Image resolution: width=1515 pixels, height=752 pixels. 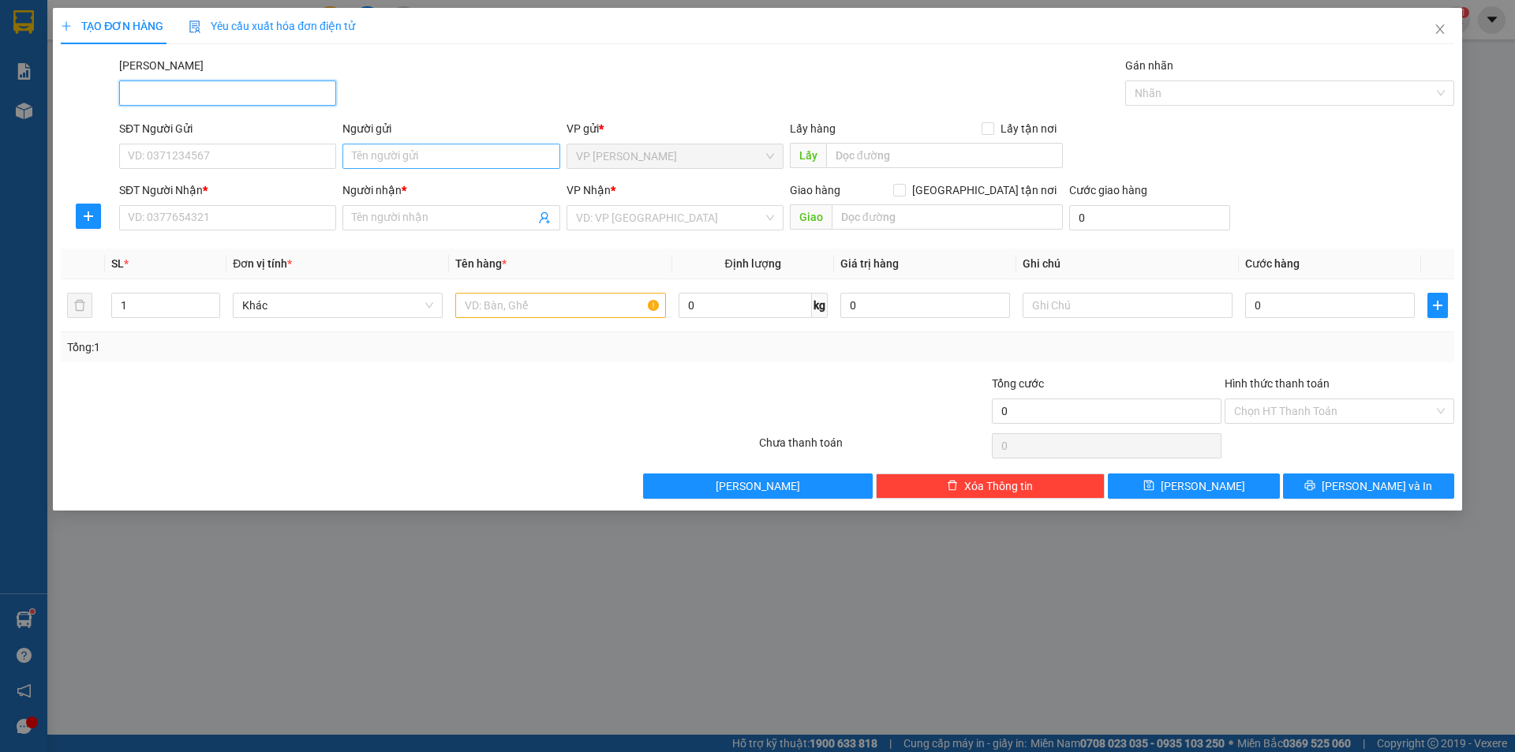 What do you see at coordinates (675, 129) in the screenshot?
I see `div: VP gửi` at bounding box center [675, 129].